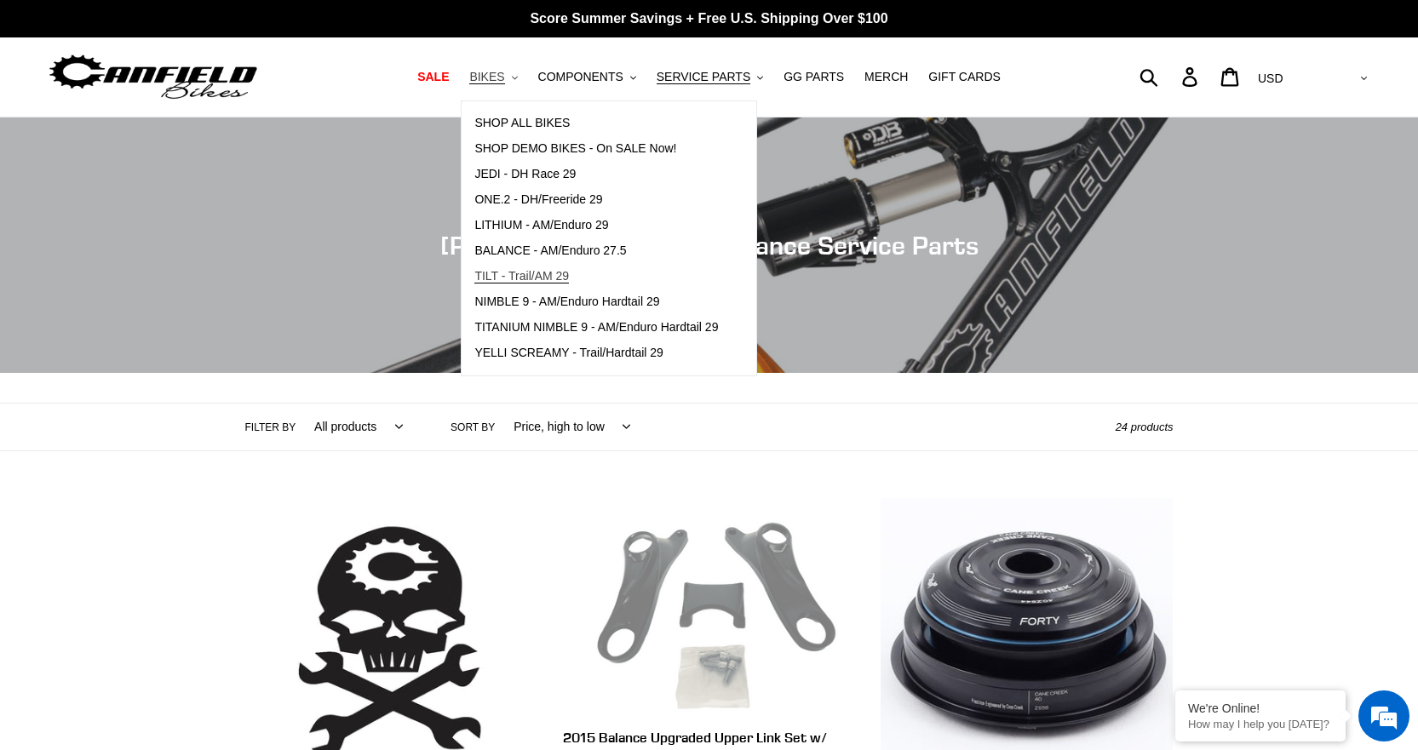 The image size is (1418, 750). Describe the element at coordinates (569, 353) in the screenshot. I see `span: YELLI SCREAMY - Trail/Hardtail 29` at that location.